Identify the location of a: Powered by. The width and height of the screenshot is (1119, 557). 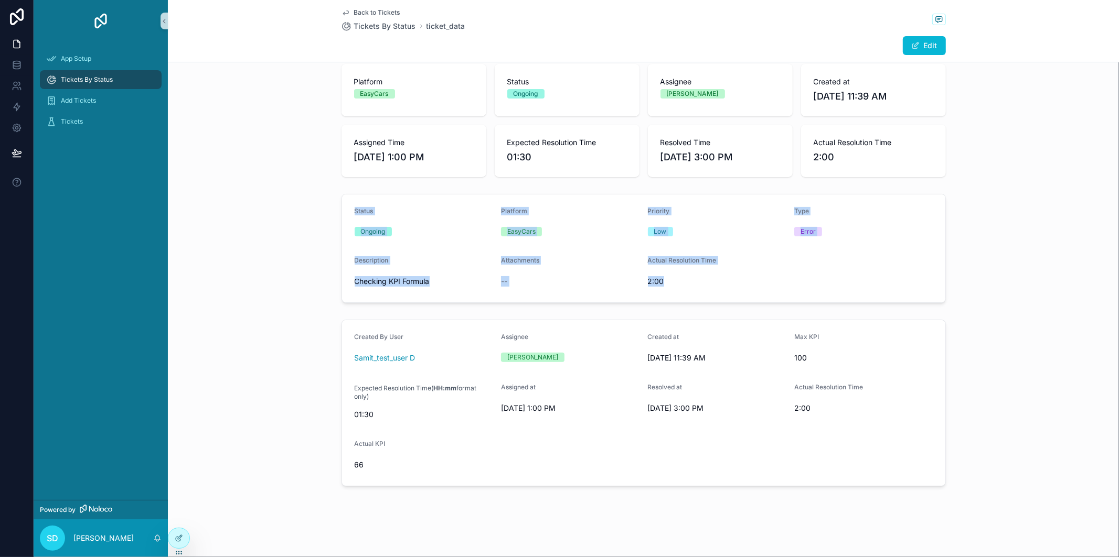
(101, 510).